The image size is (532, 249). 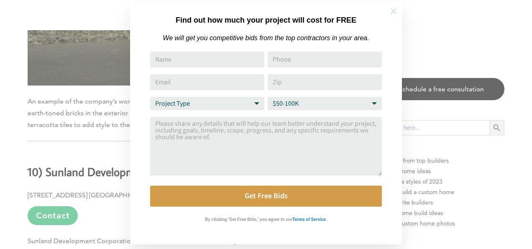 I want to click on a: Terms of Service, so click(x=309, y=218).